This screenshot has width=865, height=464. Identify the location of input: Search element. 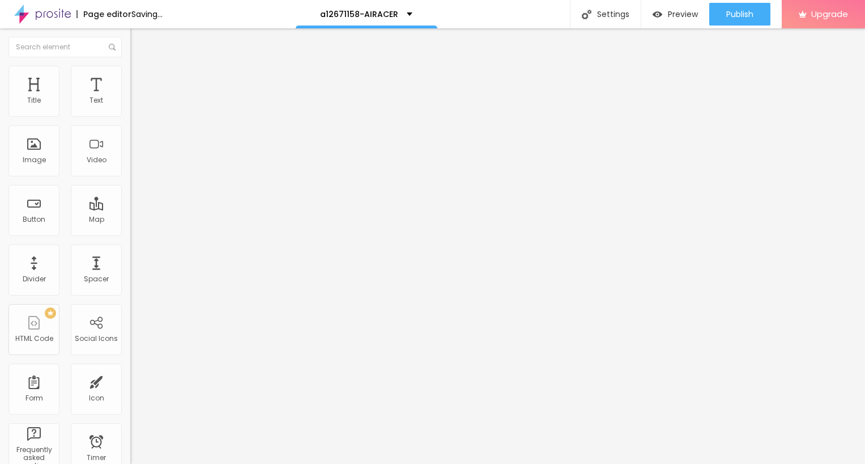
(65, 47).